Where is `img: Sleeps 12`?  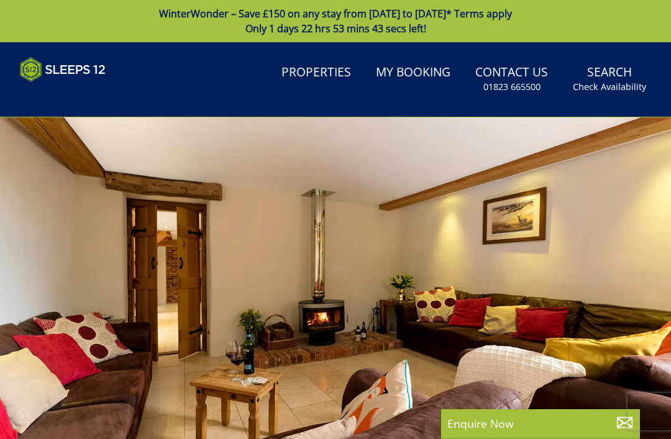
img: Sleeps 12 is located at coordinates (63, 70).